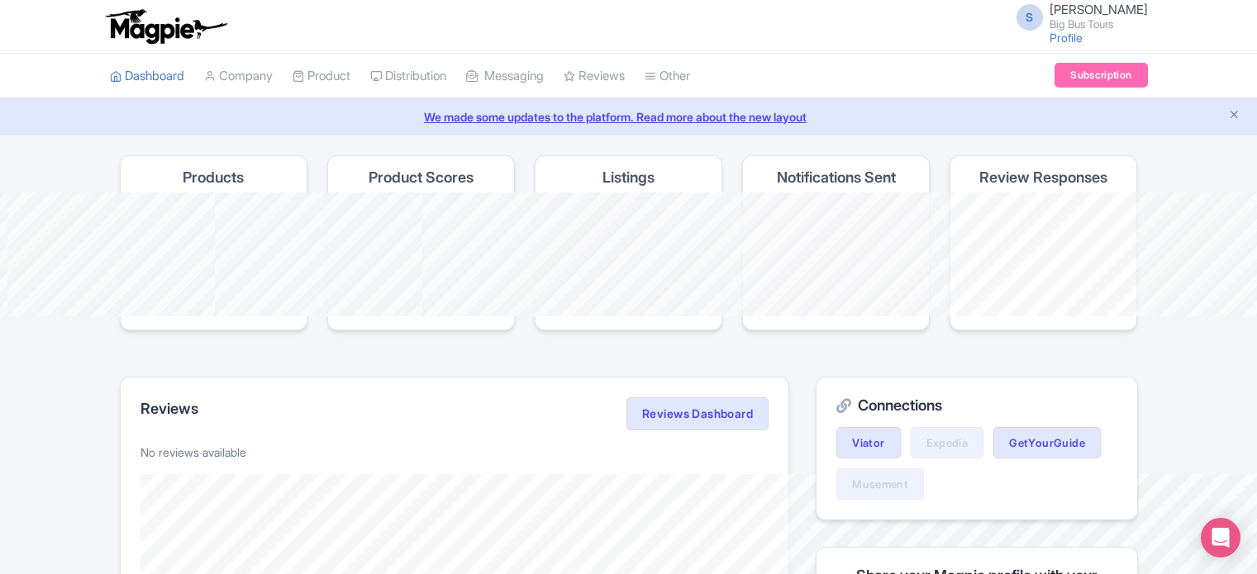 The image size is (1257, 574). Describe the element at coordinates (1043, 178) in the screenshot. I see `h4: Review Responses` at that location.